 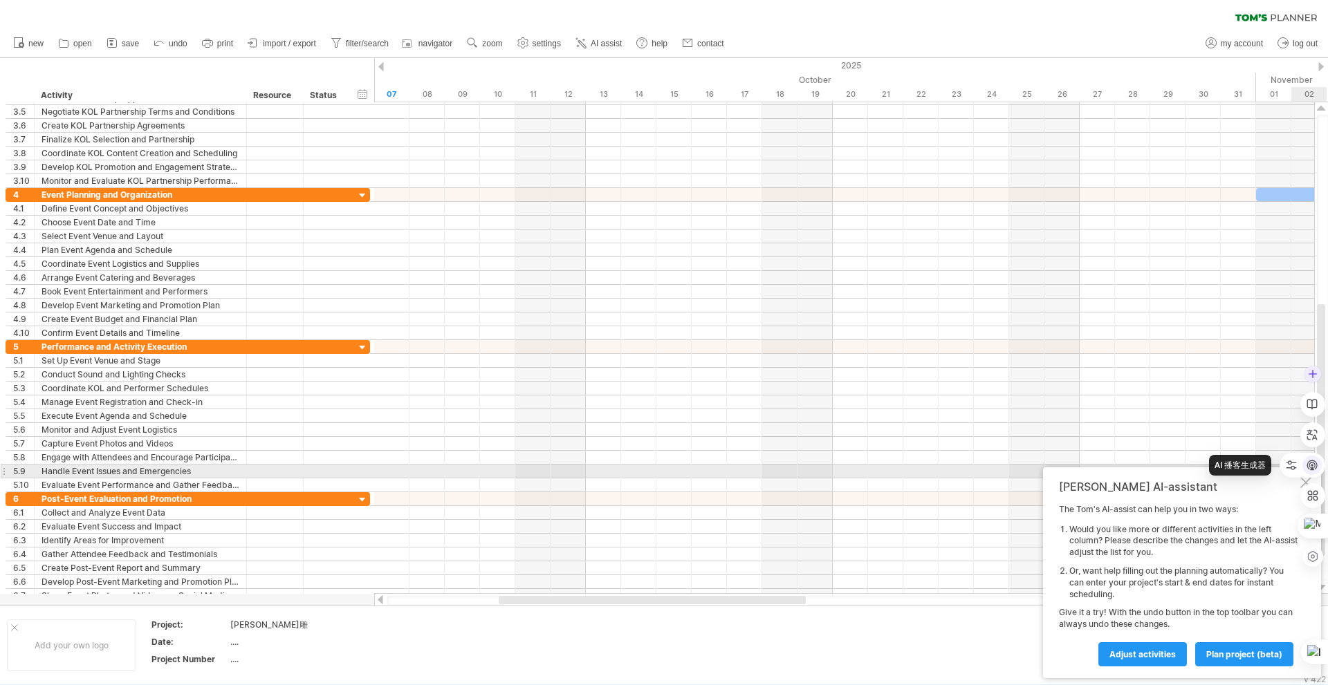 I want to click on div: Finalize KOL Selection and Partnership, so click(x=140, y=139).